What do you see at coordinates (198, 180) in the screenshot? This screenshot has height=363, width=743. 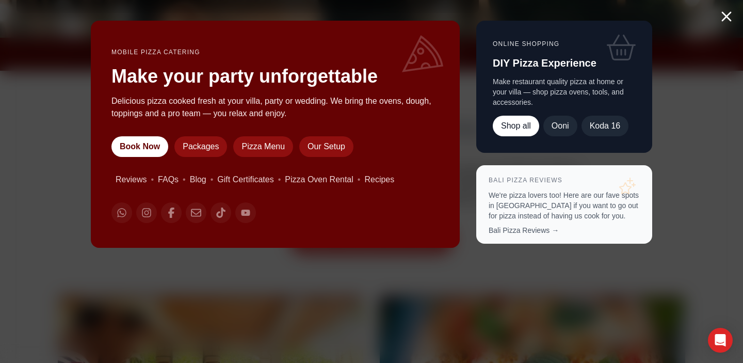 I see `a: Blog` at bounding box center [198, 180].